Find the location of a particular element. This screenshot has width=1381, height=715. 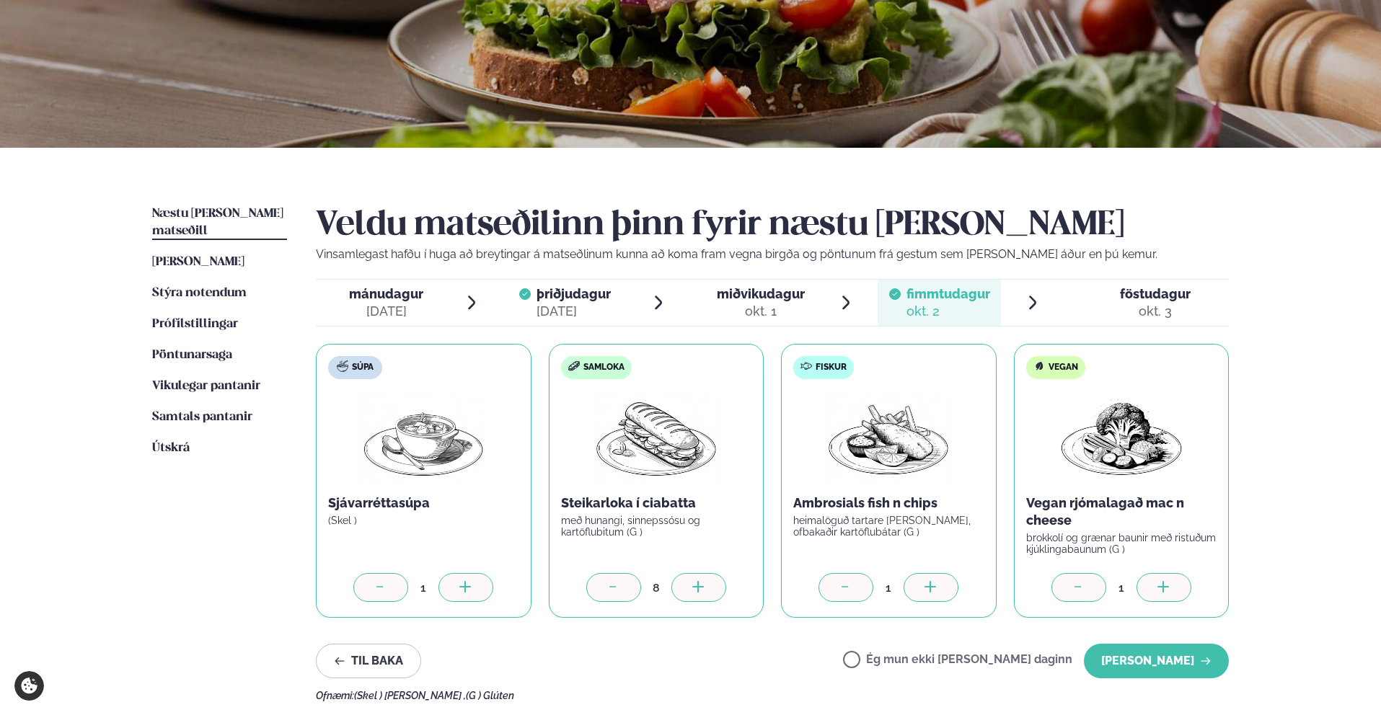

p: Vinsamlegast hafðu í huga að breytingar á matseðlinum kunna að koma fram vegna birgða og pöntunum... is located at coordinates (772, 254).